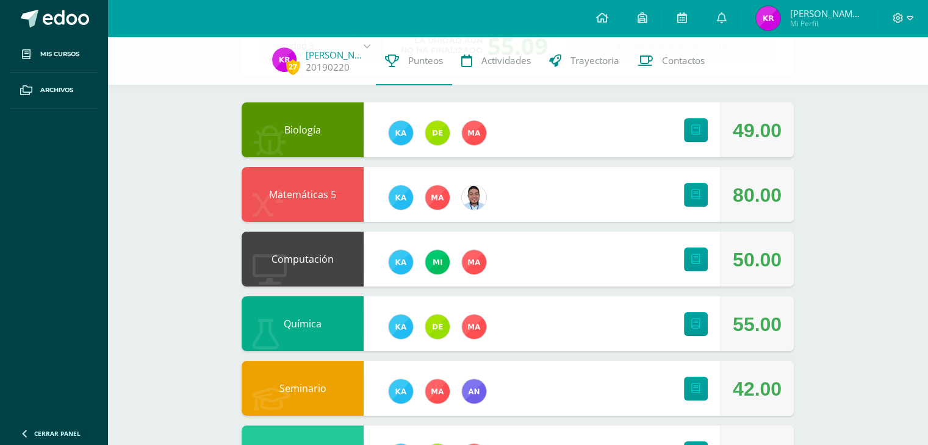 The height and width of the screenshot is (445, 928). I want to click on span: Contactos, so click(683, 60).